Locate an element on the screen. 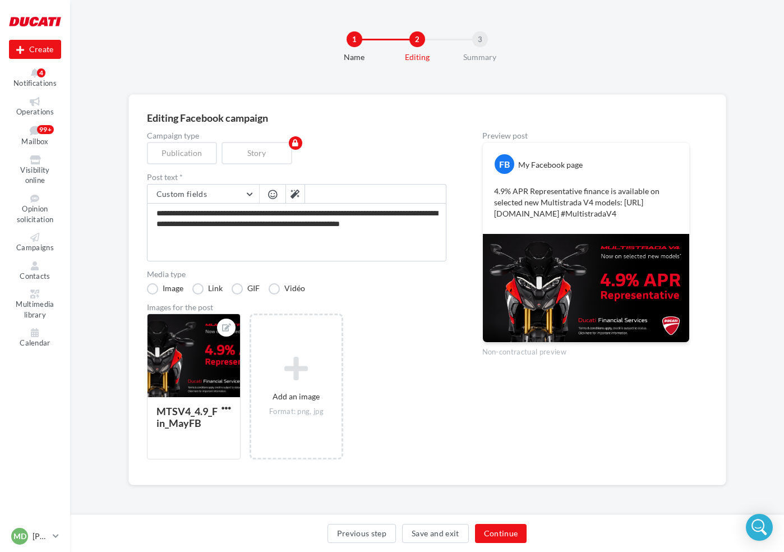  span: Custom fields is located at coordinates (182, 193).